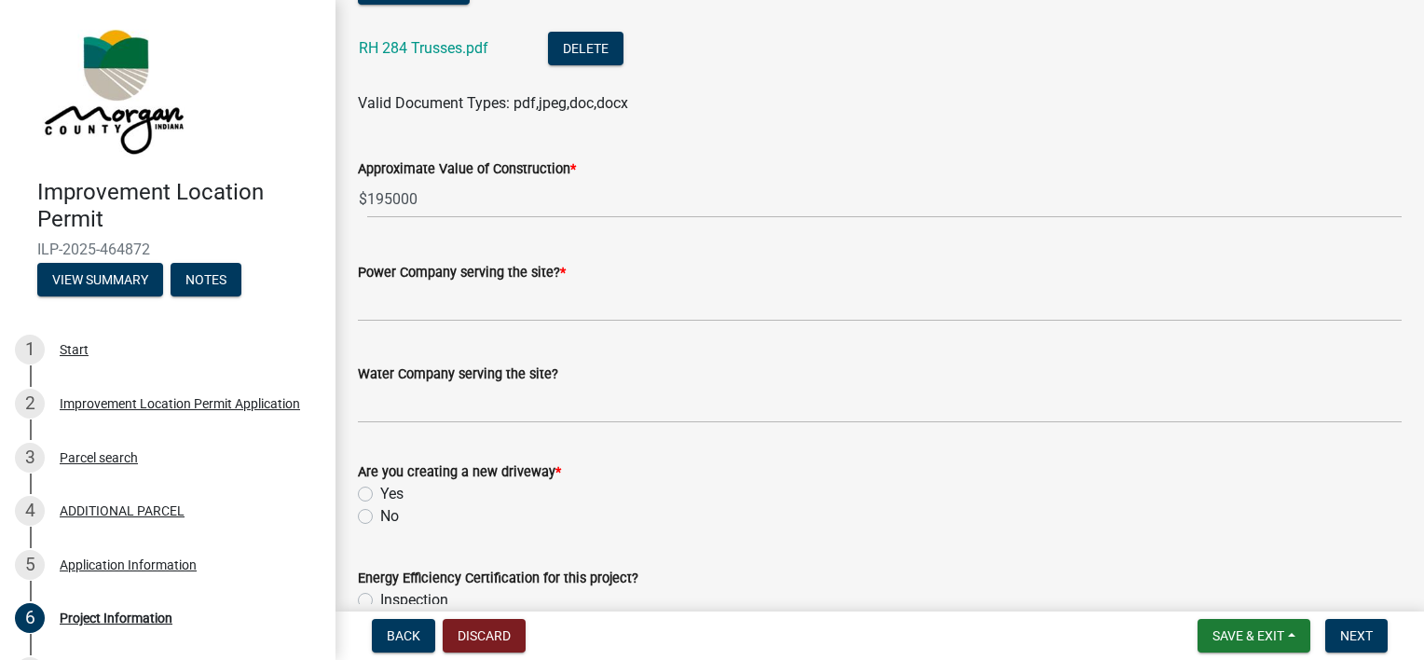  What do you see at coordinates (122, 511) in the screenshot?
I see `div: ADDITIONAL PARCEL` at bounding box center [122, 511].